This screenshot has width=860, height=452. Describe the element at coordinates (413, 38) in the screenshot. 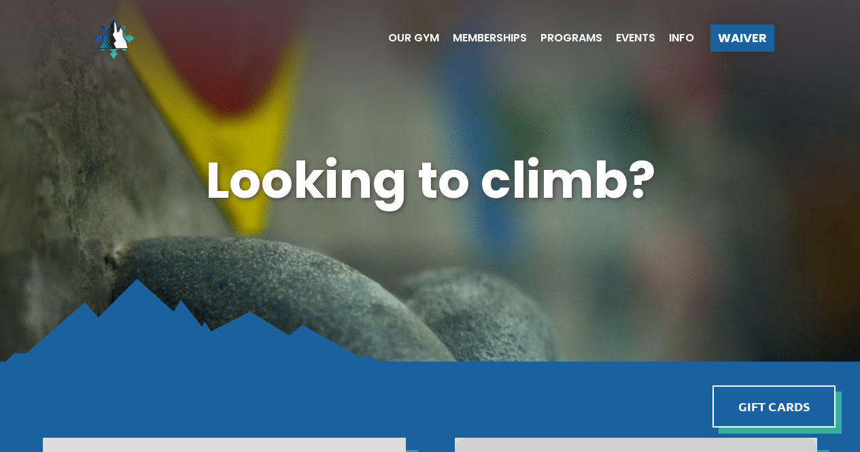

I see `span: Our Gym` at that location.